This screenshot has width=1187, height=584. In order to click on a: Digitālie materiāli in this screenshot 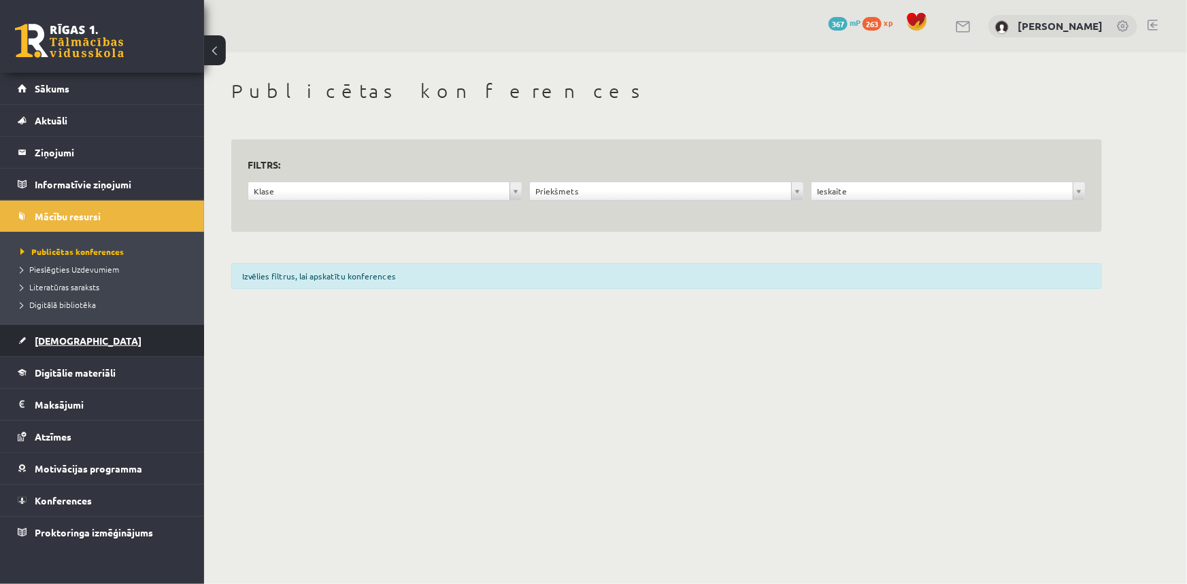, I will do `click(102, 373)`.